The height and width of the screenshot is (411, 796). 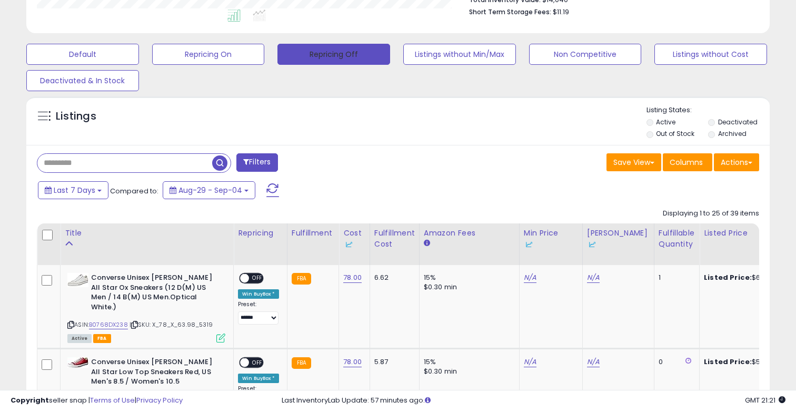 What do you see at coordinates (393, 362) in the screenshot?
I see `div: 5.87` at bounding box center [393, 362].